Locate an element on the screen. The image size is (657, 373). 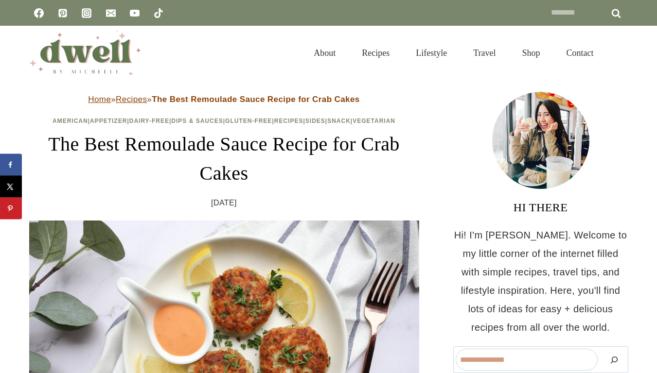
a: Contact is located at coordinates (580, 53).